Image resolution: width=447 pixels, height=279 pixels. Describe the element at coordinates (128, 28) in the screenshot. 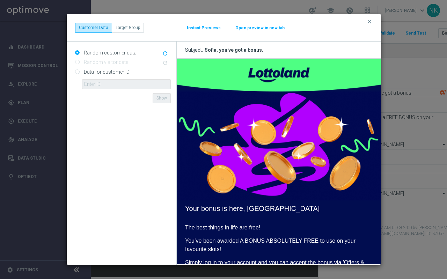

I see `button: Target Group` at that location.